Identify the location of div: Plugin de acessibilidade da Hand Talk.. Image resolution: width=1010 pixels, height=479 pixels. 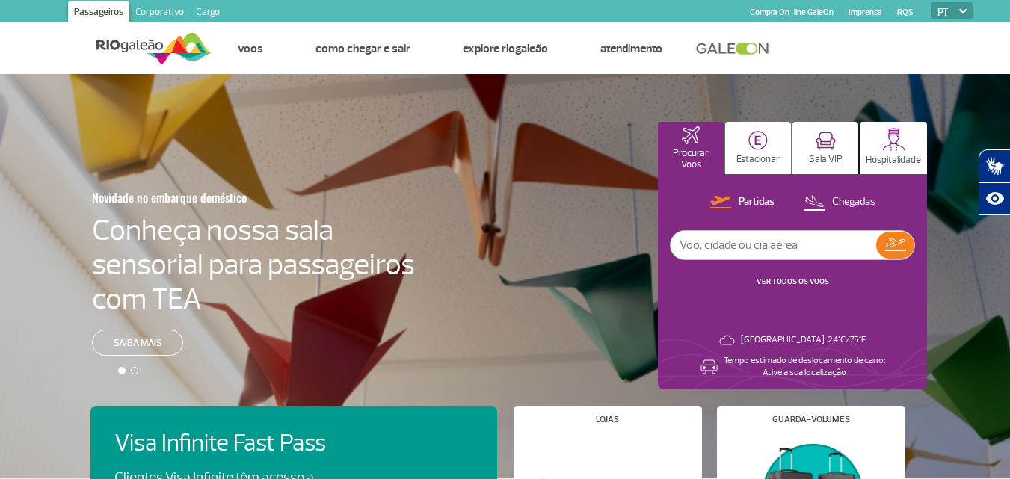
(994, 182).